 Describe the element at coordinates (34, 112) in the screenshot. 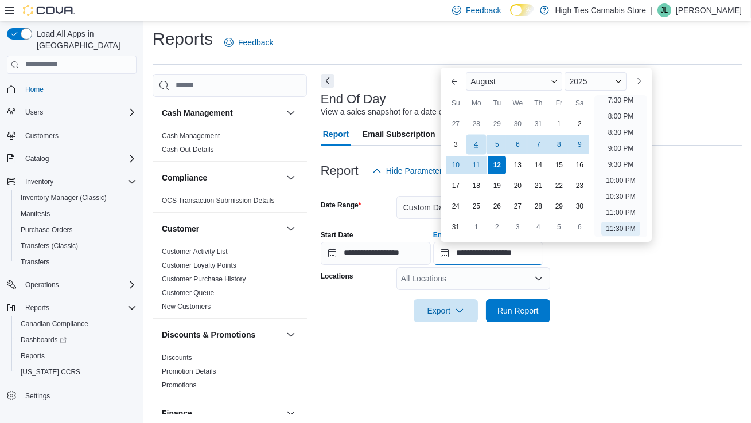

I see `button: Users` at that location.